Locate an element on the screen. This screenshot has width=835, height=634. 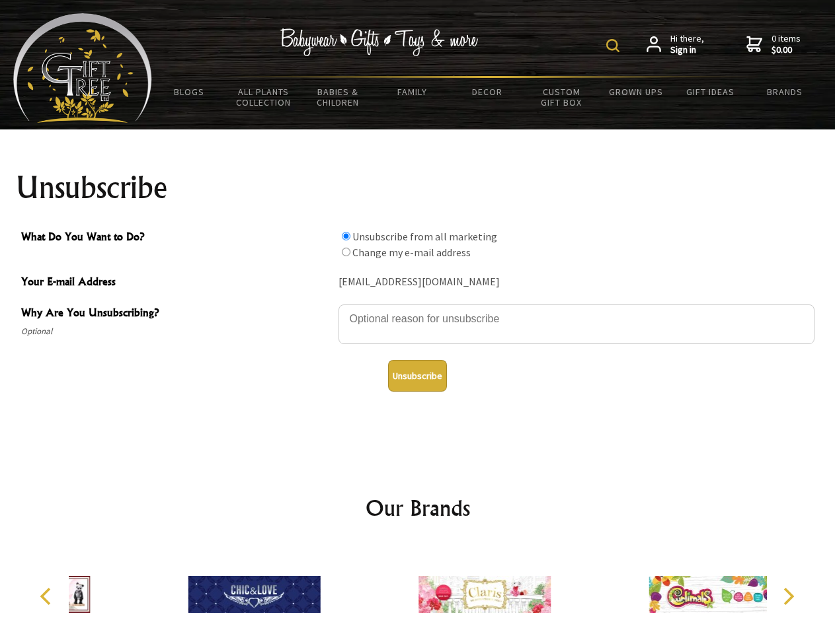
h1: Unsubscribe is located at coordinates (418, 188).